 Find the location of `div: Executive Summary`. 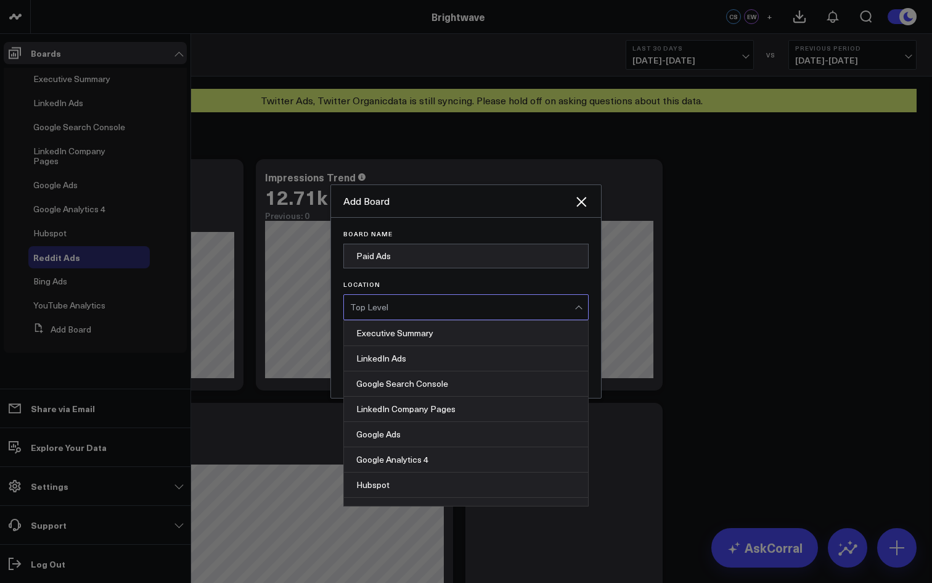

div: Executive Summary is located at coordinates (466, 333).